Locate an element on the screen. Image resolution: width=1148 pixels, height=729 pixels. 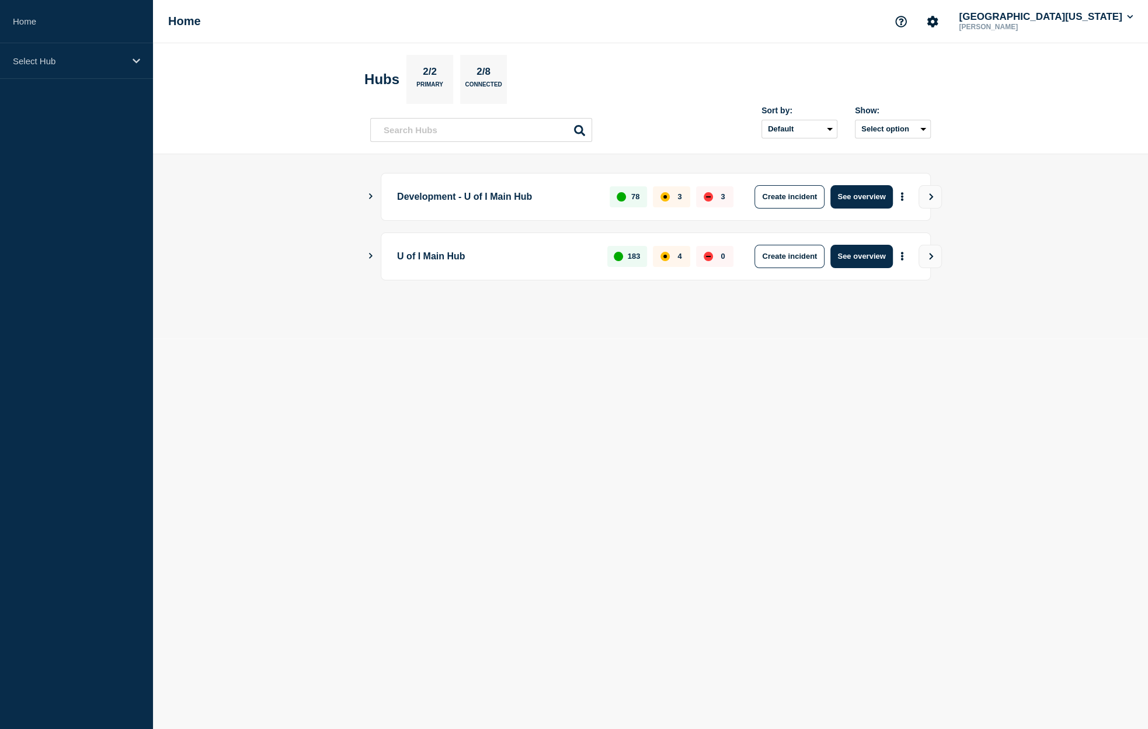
div: Show: is located at coordinates (893, 110).